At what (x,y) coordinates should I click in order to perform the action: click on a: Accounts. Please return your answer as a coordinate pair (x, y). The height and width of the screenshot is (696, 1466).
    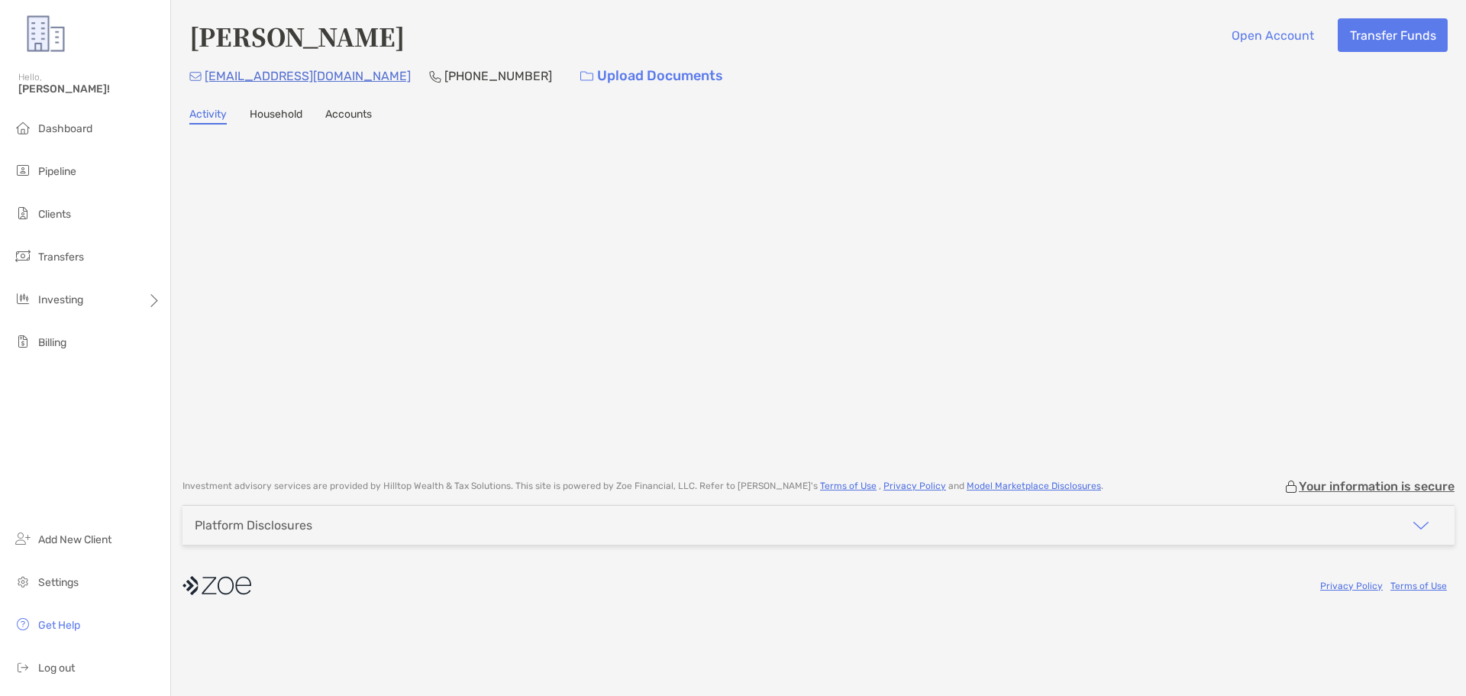
    Looking at the image, I should click on (348, 116).